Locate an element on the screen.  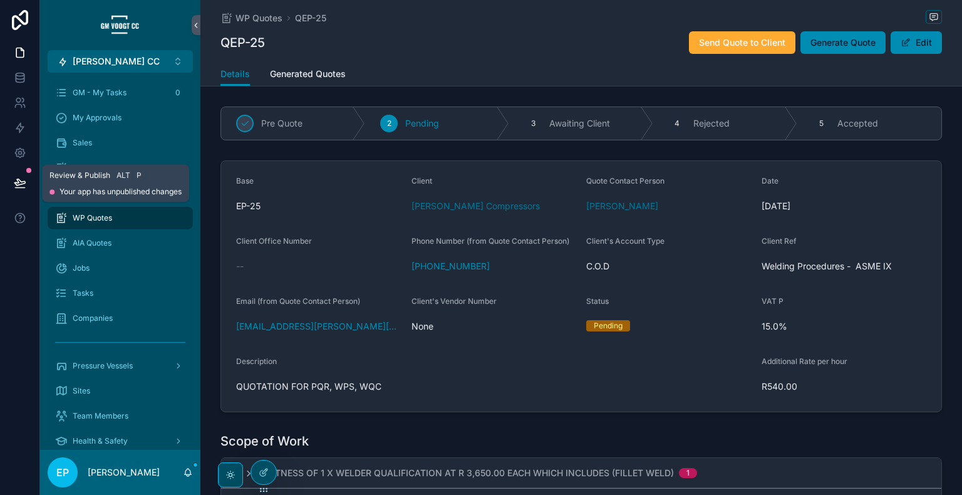
span: QEP-25 is located at coordinates (311, 18).